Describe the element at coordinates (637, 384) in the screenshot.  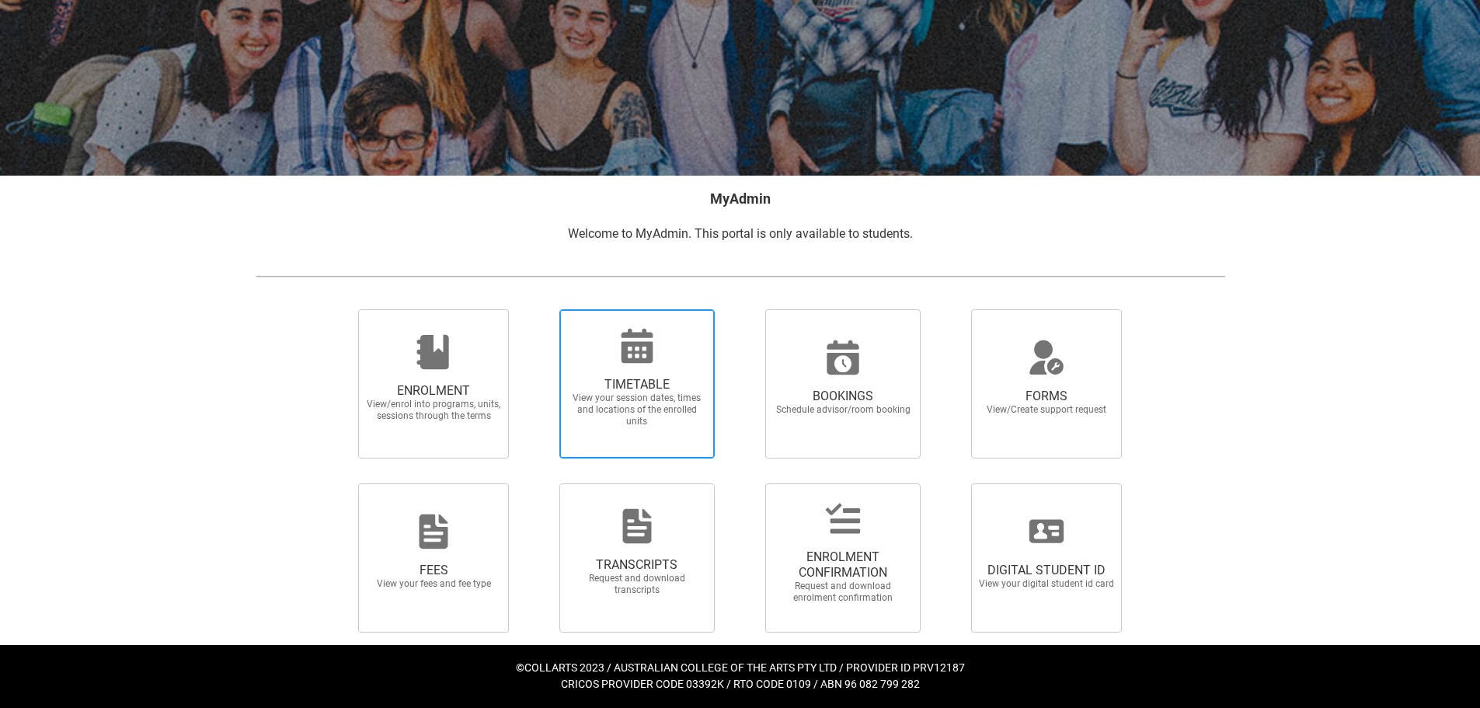
I see `span: TIMETABLE` at that location.